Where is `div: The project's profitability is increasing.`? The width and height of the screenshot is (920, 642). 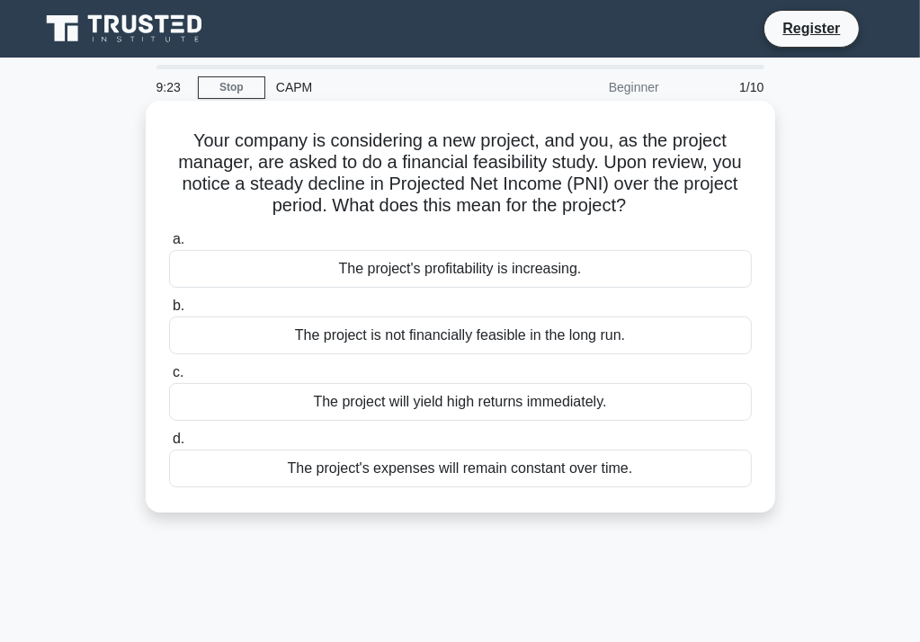 div: The project's profitability is increasing. is located at coordinates (460, 269).